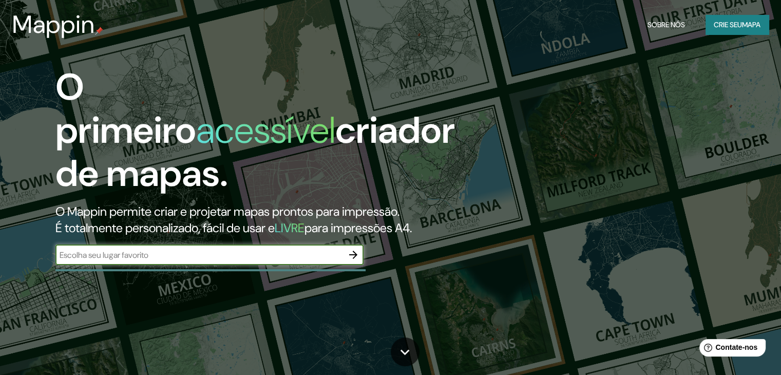 This screenshot has width=781, height=375. Describe the element at coordinates (227, 211) in the screenshot. I see `font: O Mappin permite criar e projetar mapas prontos para impressão.` at that location.